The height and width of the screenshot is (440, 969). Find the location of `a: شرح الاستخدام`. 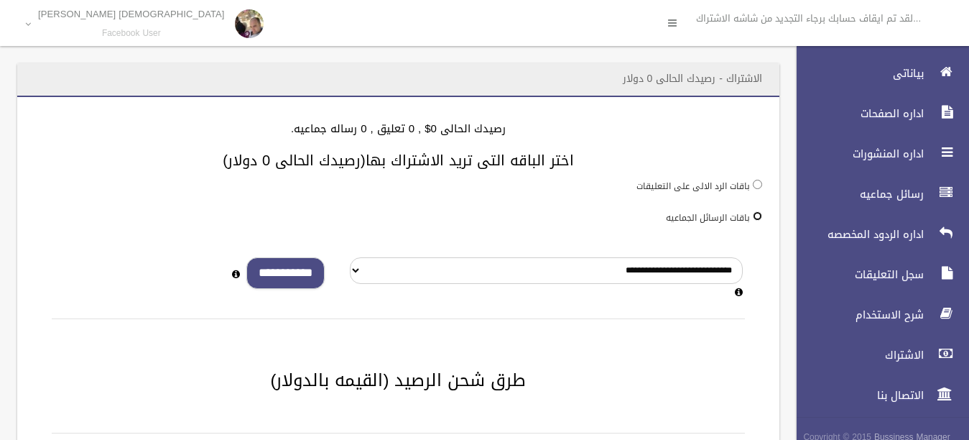

a: شرح الاستخدام is located at coordinates (877, 315).